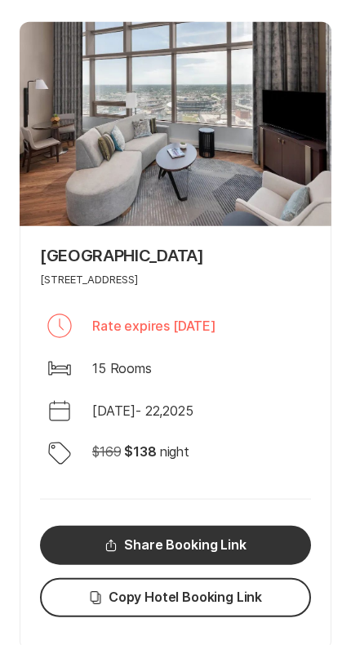  I want to click on button: Copy Hotel Booking Link, so click(176, 598).